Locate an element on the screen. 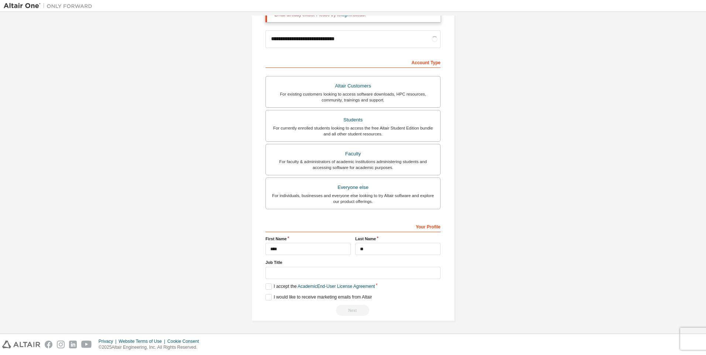 This screenshot has height=355, width=706. img: facebook.svg is located at coordinates (48, 345).